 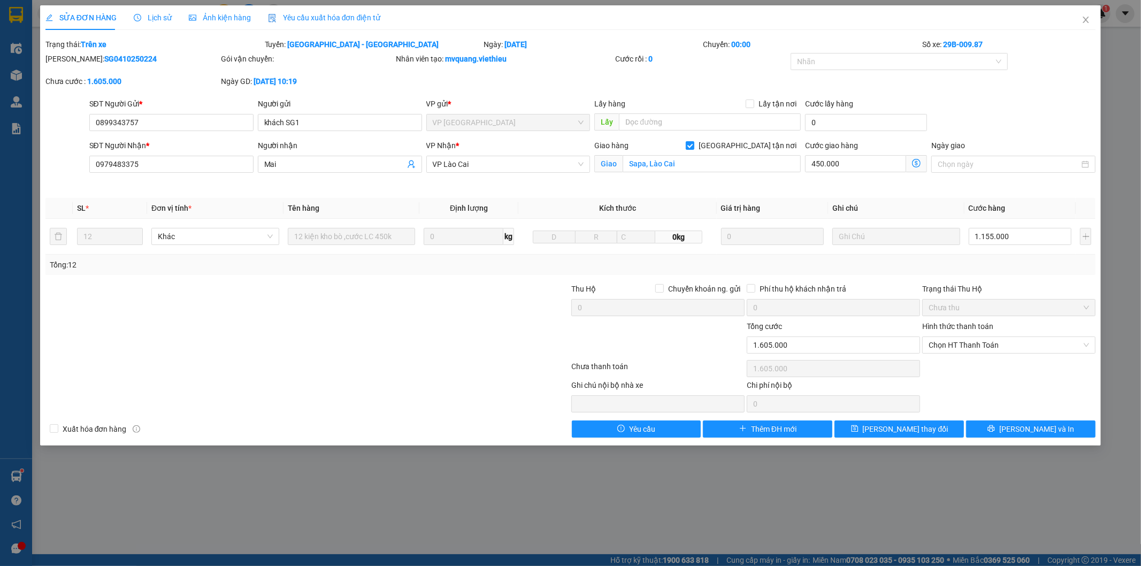 What do you see at coordinates (171, 208) in the screenshot?
I see `span: Đơn vị tính` at bounding box center [171, 208].